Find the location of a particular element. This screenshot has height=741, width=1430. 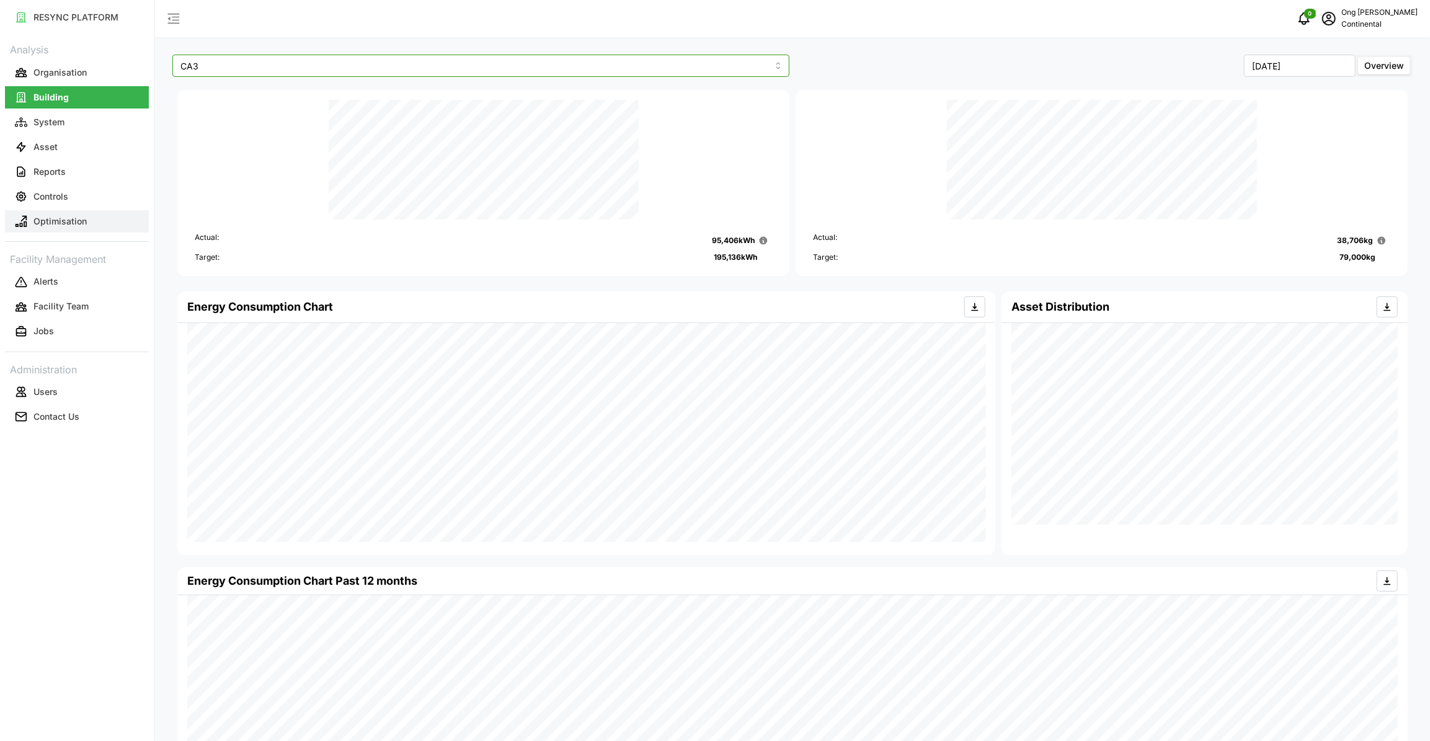

button: notifications is located at coordinates (1304, 19).